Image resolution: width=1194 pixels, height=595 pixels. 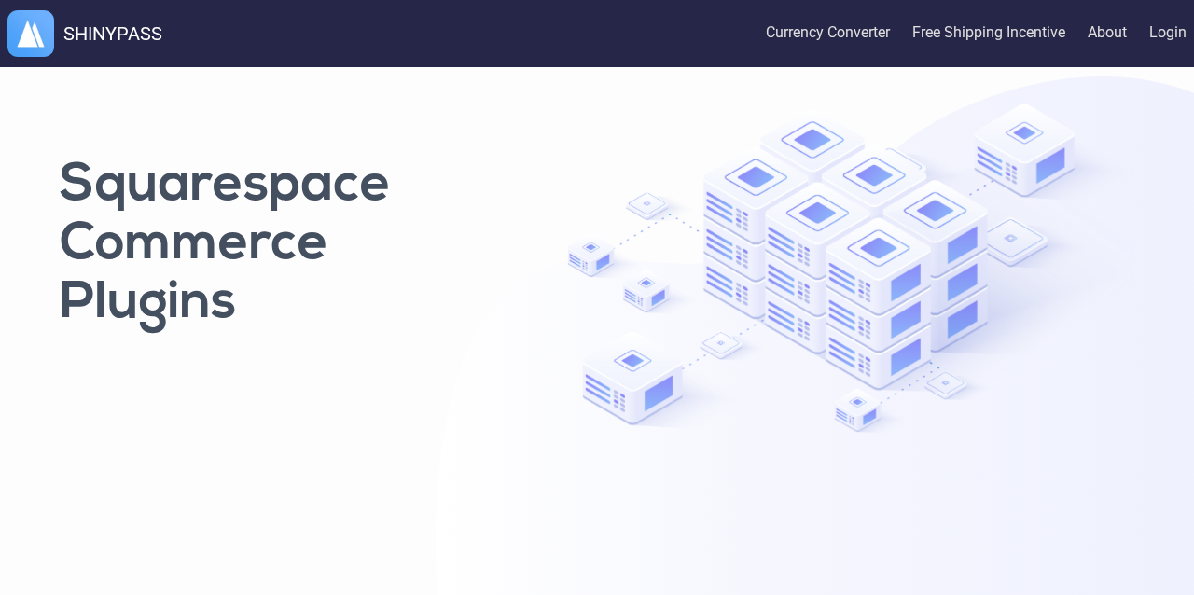 What do you see at coordinates (31, 34) in the screenshot?
I see `img: logo.webp` at bounding box center [31, 34].